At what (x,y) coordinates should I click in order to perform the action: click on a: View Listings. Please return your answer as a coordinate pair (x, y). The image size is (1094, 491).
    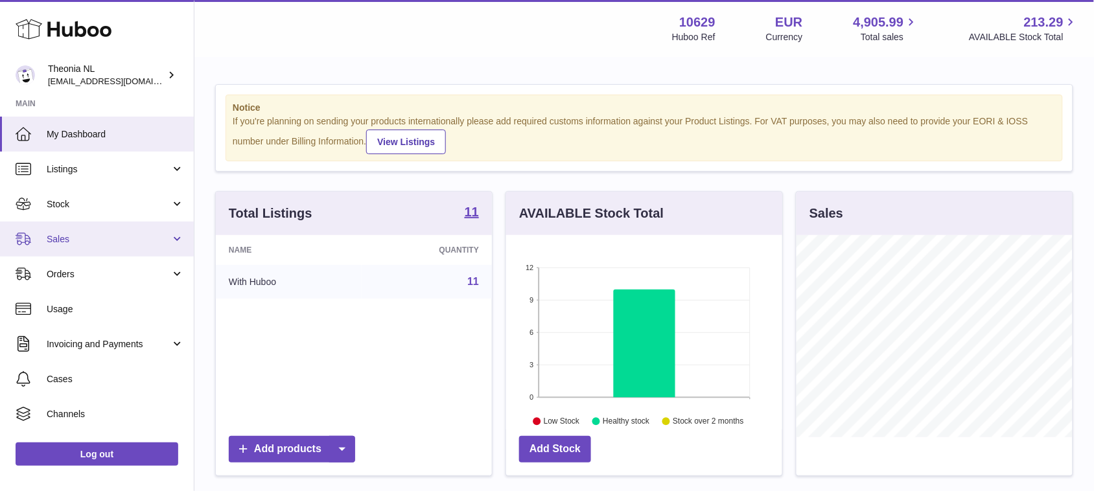
    Looking at the image, I should click on (406, 142).